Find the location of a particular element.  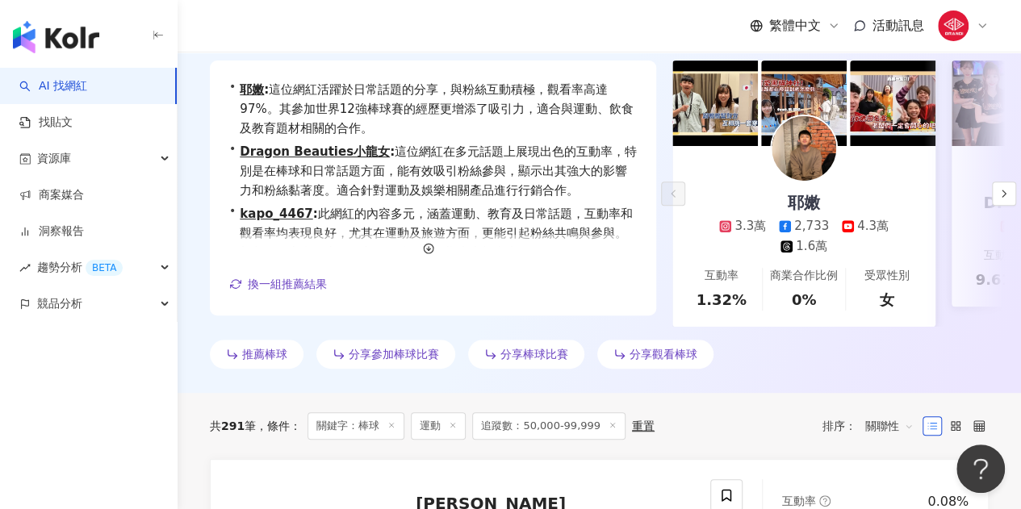

div: 3.3萬 is located at coordinates (750, 226).